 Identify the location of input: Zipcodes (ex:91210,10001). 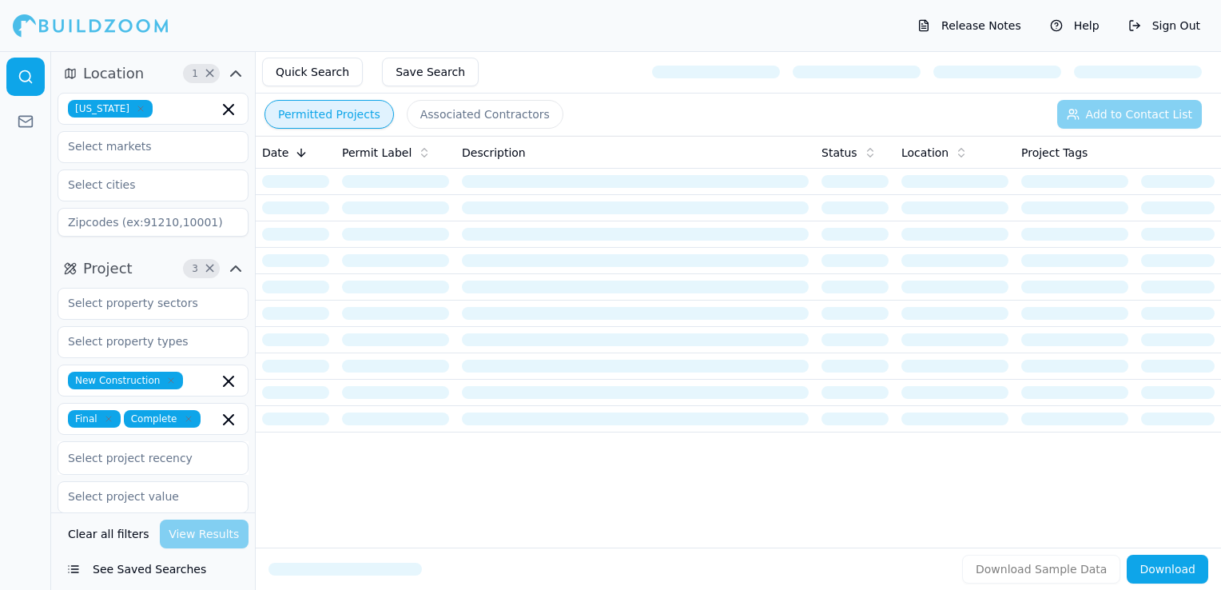
(153, 222).